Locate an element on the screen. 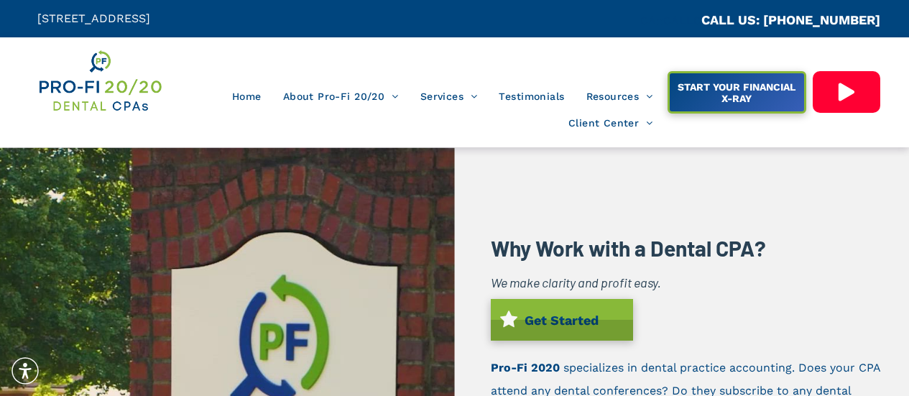  a: Get Started is located at coordinates (562, 320).